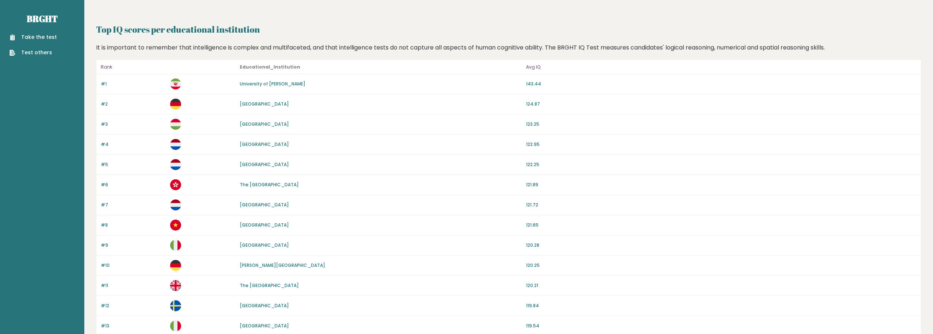 The height and width of the screenshot is (334, 933). Describe the element at coordinates (133, 326) in the screenshot. I see `p: #13` at that location.